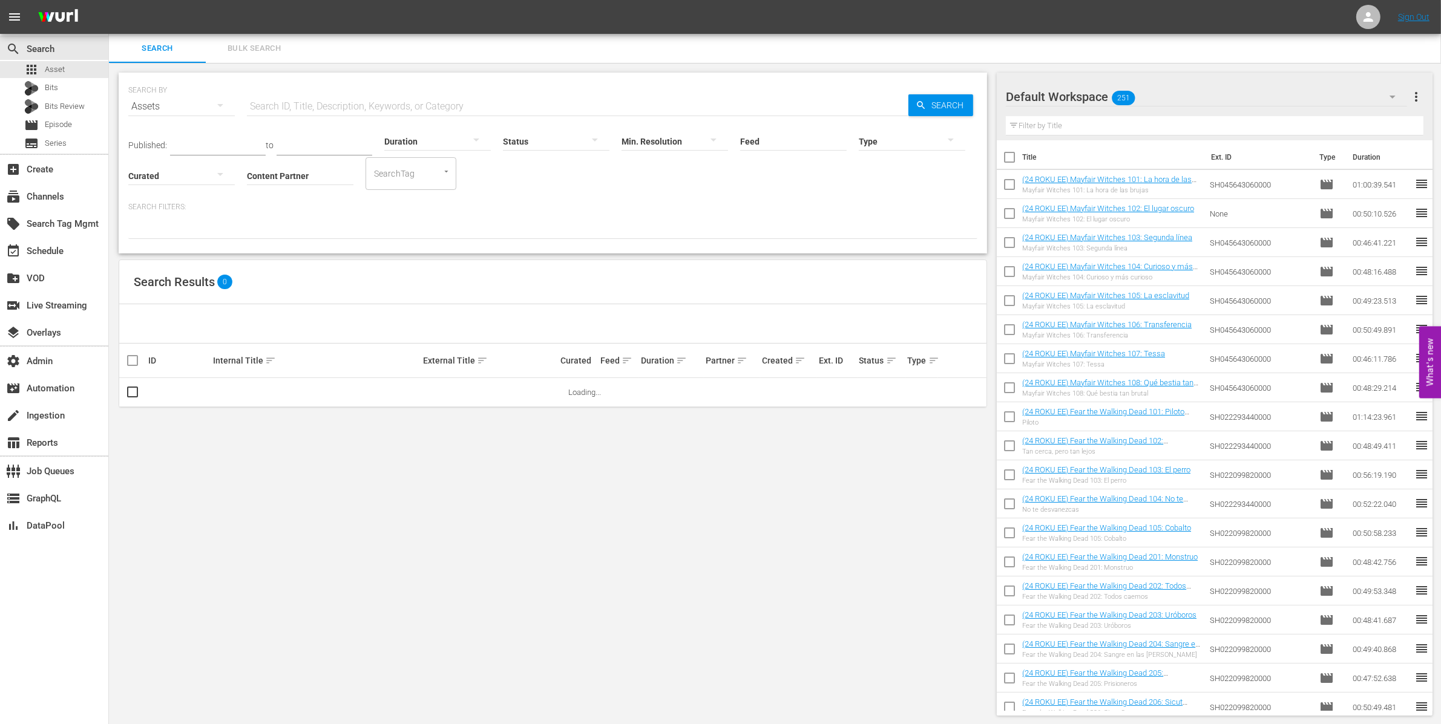 The image size is (1441, 724). Describe the element at coordinates (1381, 533) in the screenshot. I see `td: 00:50:58.233` at that location.